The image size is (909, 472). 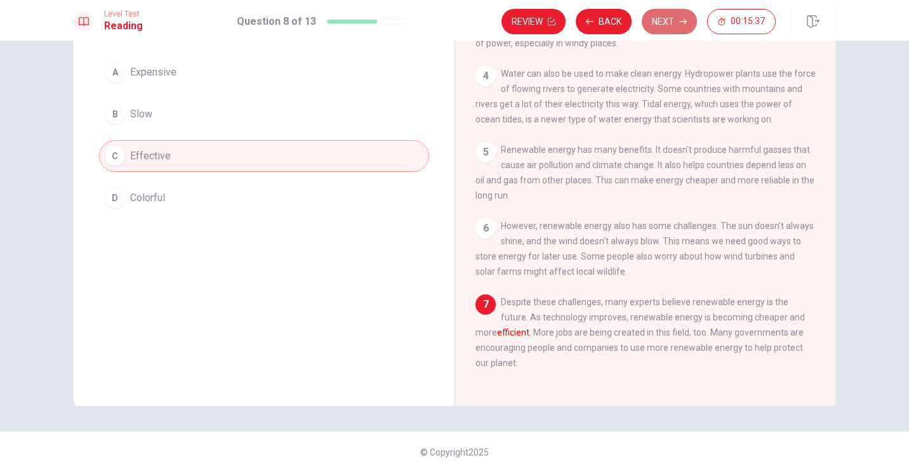 What do you see at coordinates (486, 305) in the screenshot?
I see `div: 7` at bounding box center [486, 305].